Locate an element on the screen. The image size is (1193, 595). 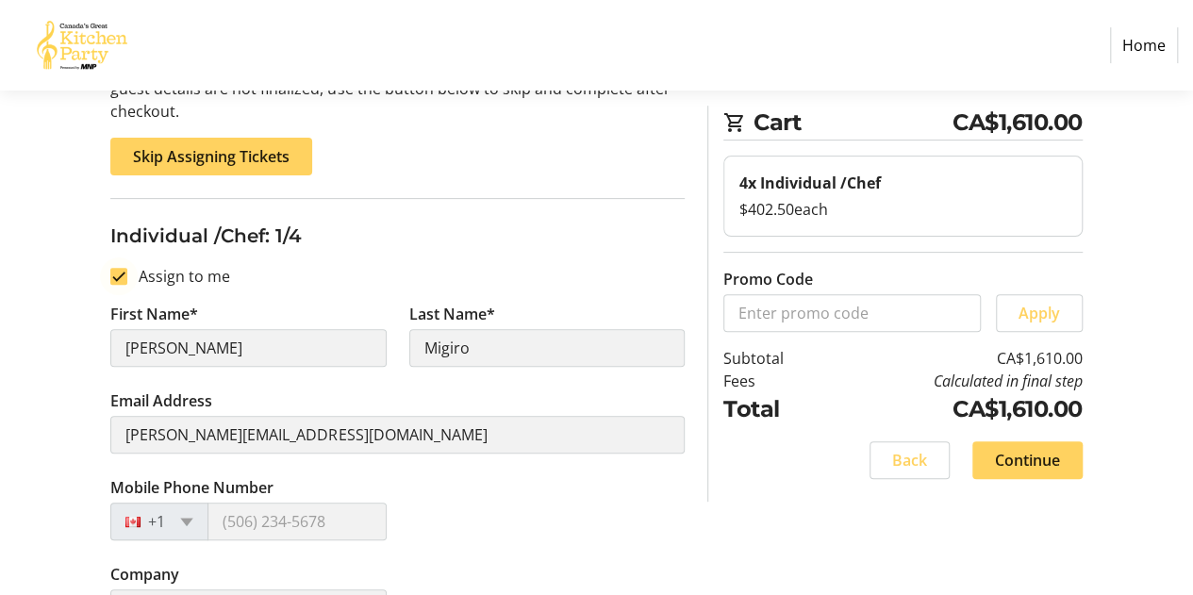
td: Total is located at coordinates (775, 409).